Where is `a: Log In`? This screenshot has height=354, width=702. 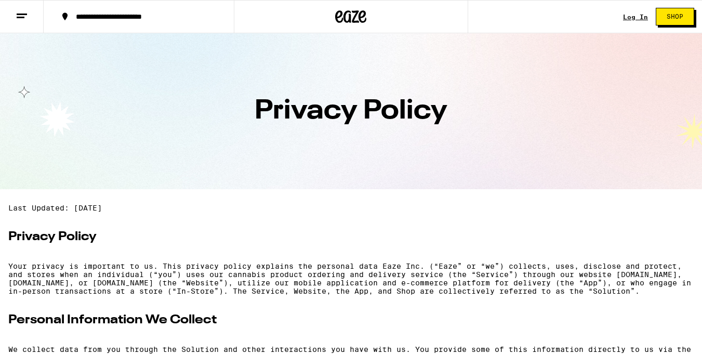
a: Log In is located at coordinates (636, 17).